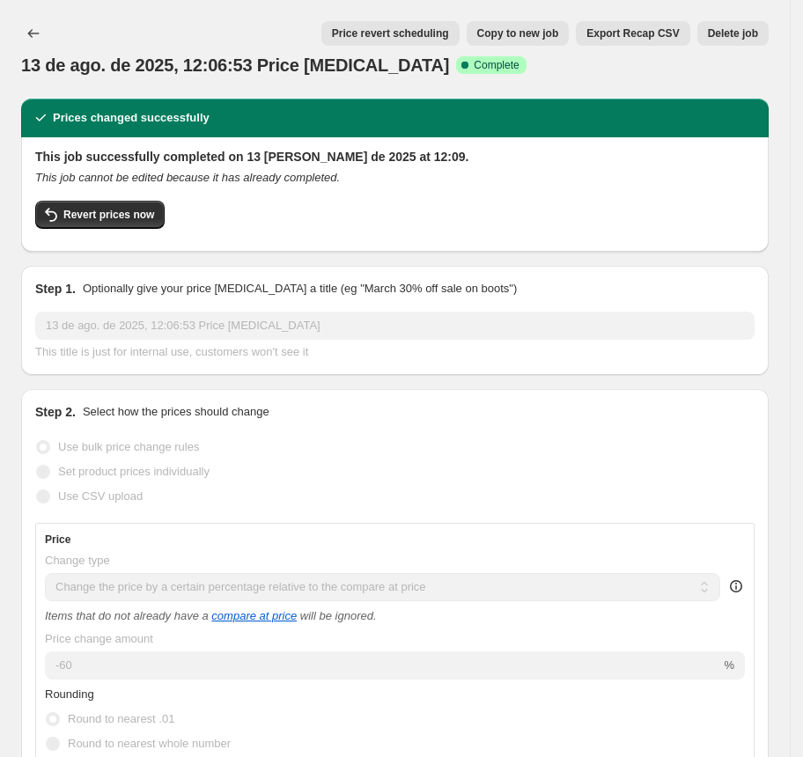 This screenshot has width=803, height=757. I want to click on i: compare at price, so click(253, 615).